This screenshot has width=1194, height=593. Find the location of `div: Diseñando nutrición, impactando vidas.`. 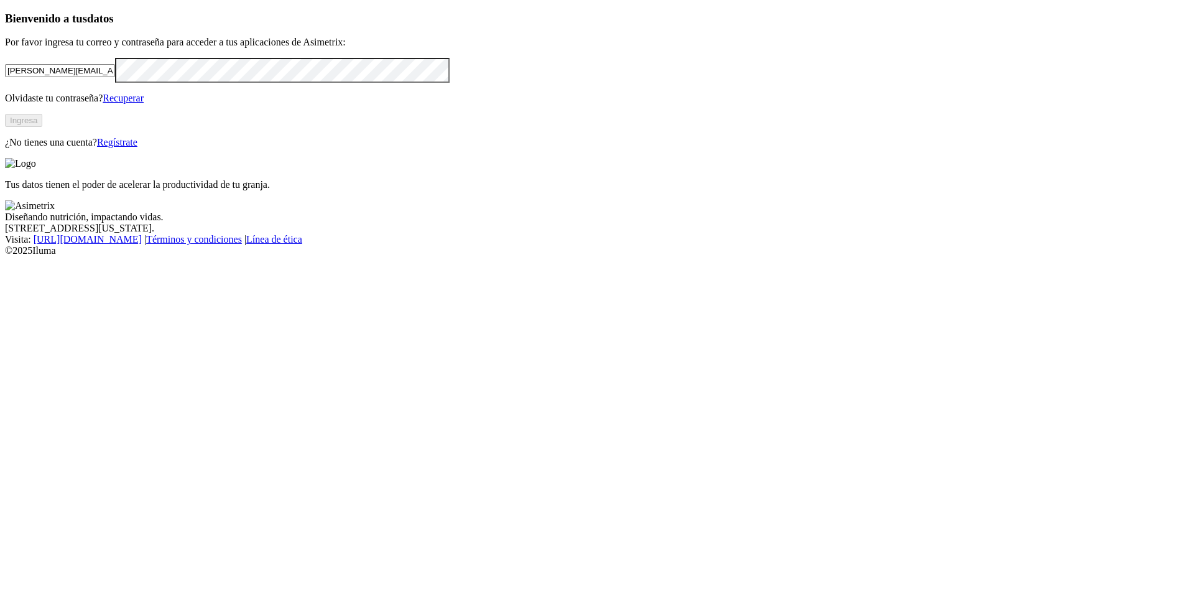

div: Diseñando nutrición, impactando vidas. is located at coordinates (597, 217).